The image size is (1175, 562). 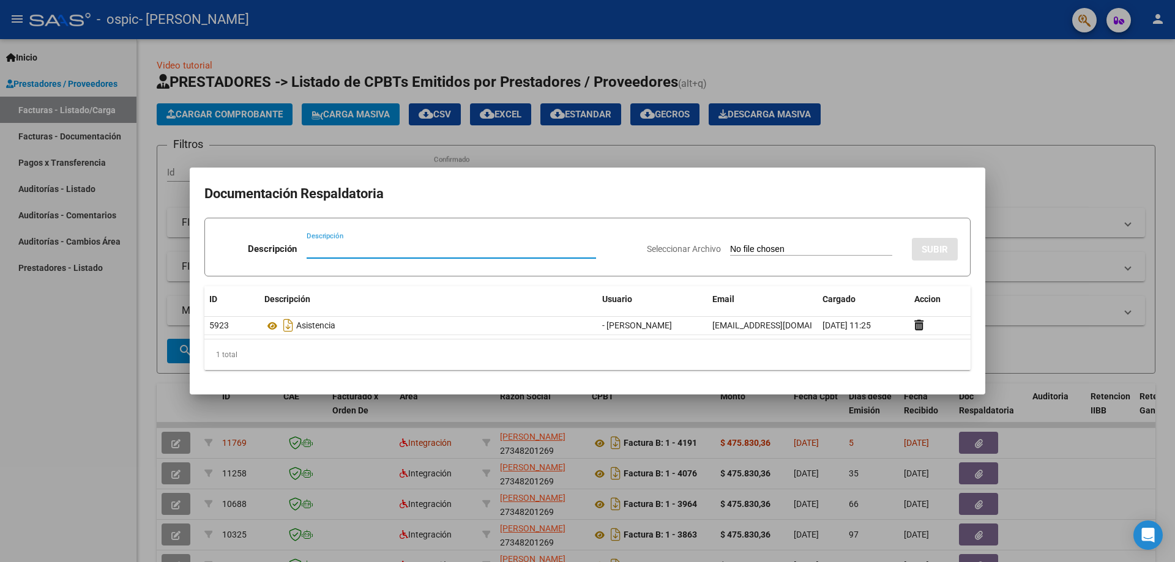 What do you see at coordinates (272, 249) in the screenshot?
I see `p: Descripción` at bounding box center [272, 249].